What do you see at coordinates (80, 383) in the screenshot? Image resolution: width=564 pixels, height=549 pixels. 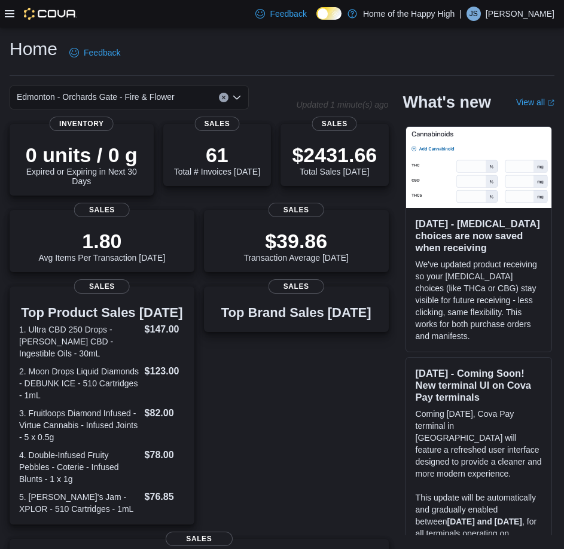 I see `dt: 2. Moon Drops Liquid Diamonds - DEBUNK ICE - 510 Cartridges - 1mL` at bounding box center [80, 383].